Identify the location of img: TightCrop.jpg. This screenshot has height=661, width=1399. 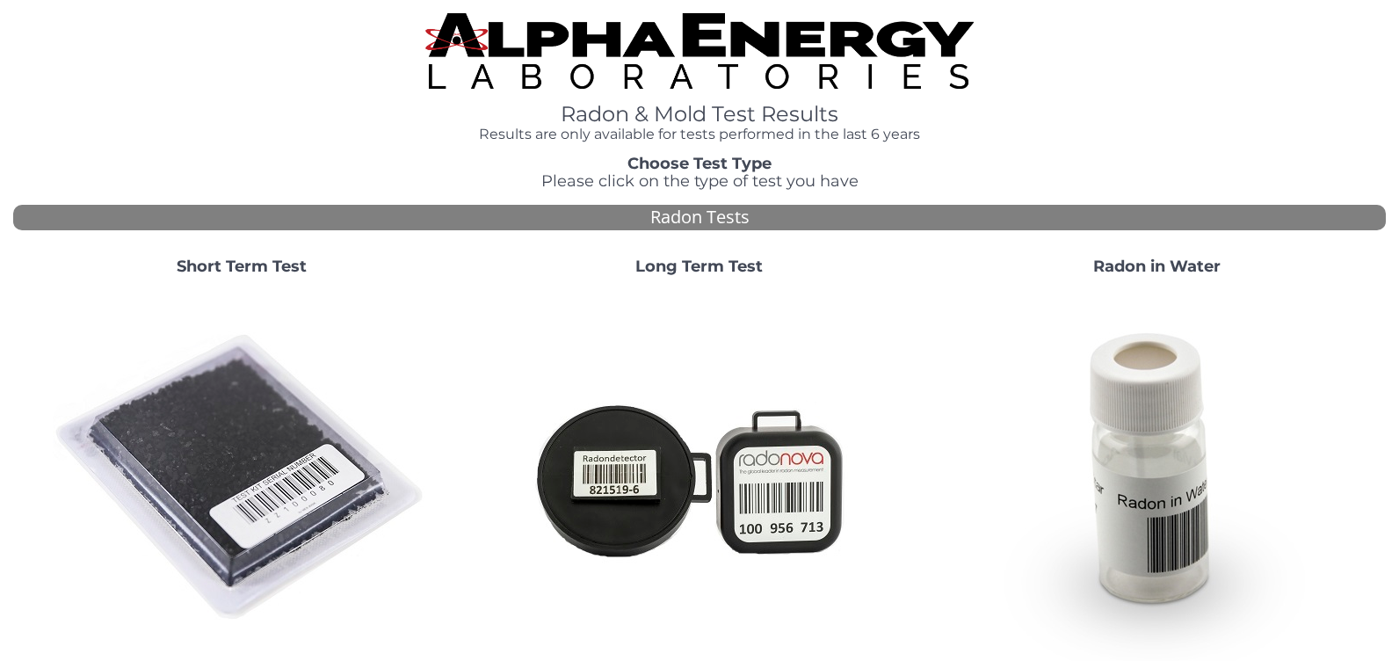
(699, 51).